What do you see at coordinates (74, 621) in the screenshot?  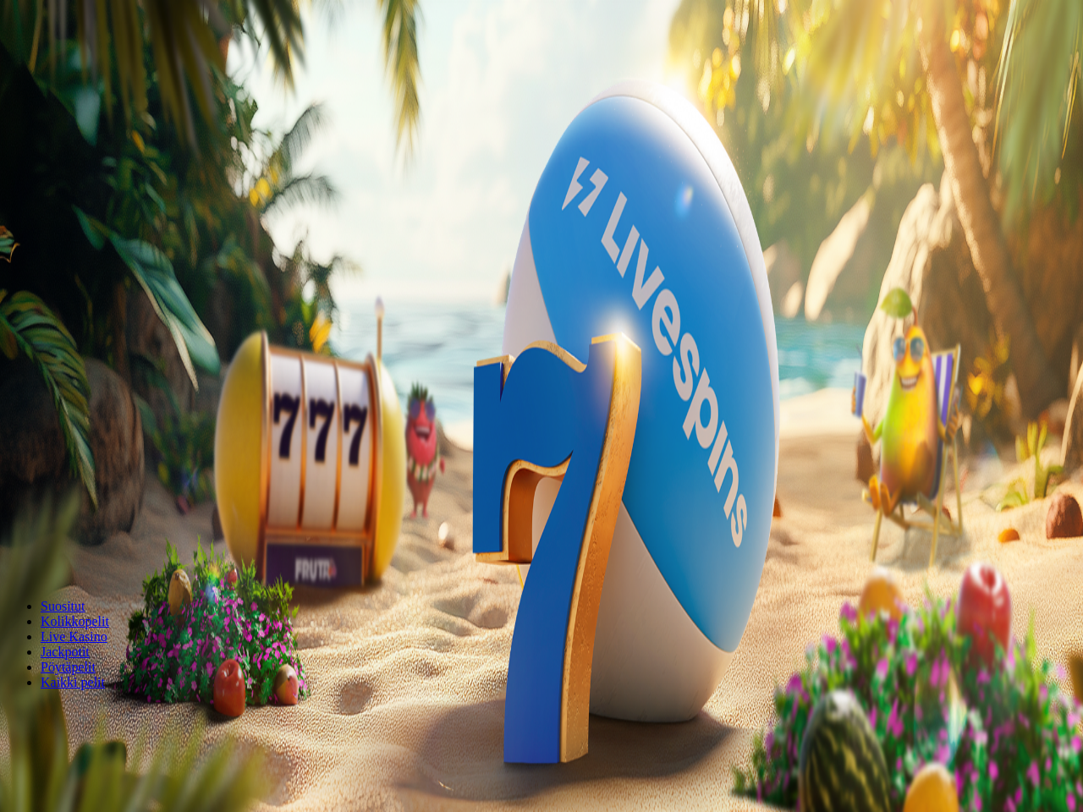 I see `a: Kolikkopelit` at bounding box center [74, 621].